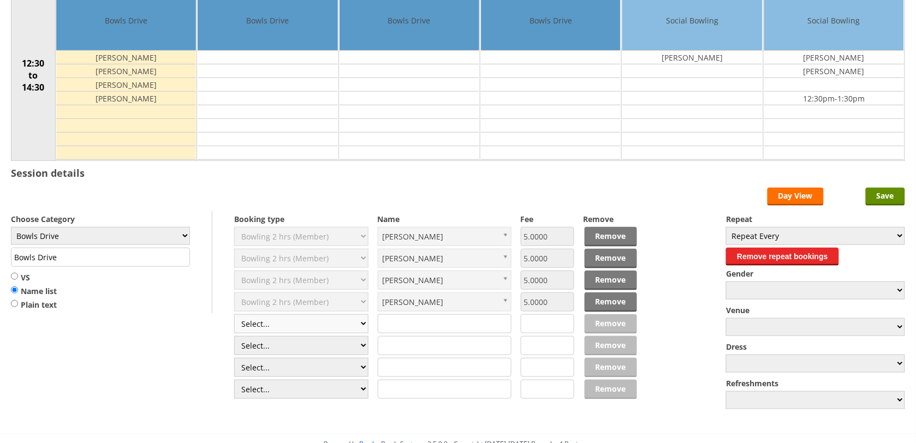 This screenshot has height=443, width=916. I want to click on button: Remove repeat bookings, so click(783, 257).